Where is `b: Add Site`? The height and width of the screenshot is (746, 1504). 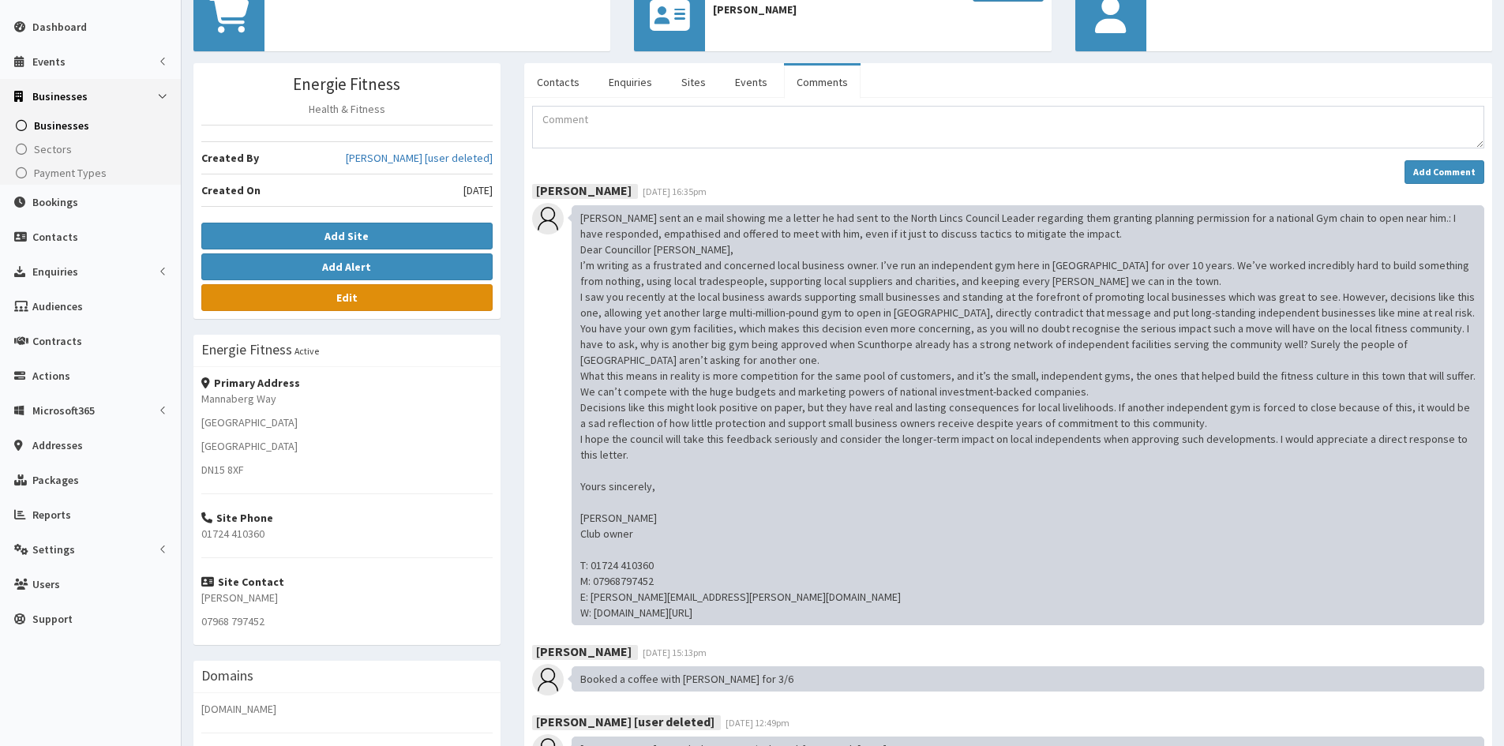
b: Add Site is located at coordinates (346, 236).